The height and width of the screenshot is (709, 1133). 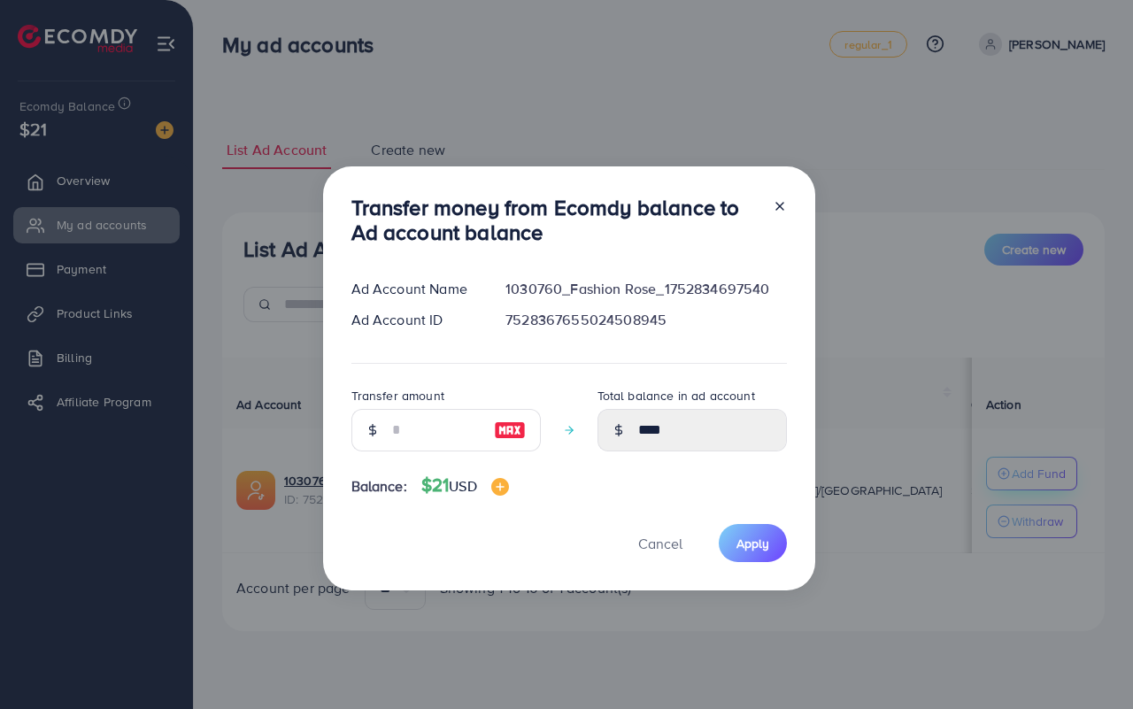 I want to click on label: Total balance in ad account, so click(x=676, y=396).